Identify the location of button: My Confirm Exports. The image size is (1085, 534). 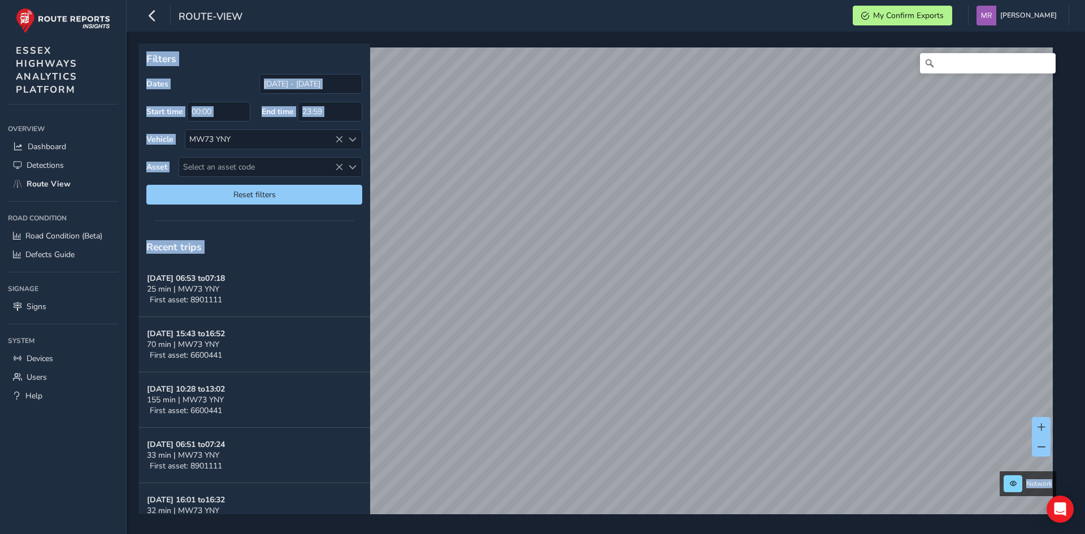
(902, 15).